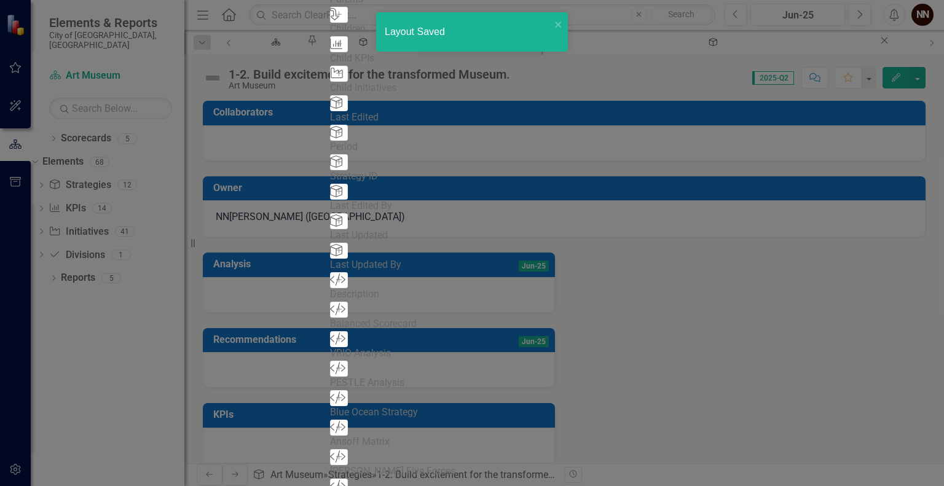 The width and height of the screenshot is (944, 486). Describe the element at coordinates (472, 353) in the screenshot. I see `div: VRIO Analysis` at that location.